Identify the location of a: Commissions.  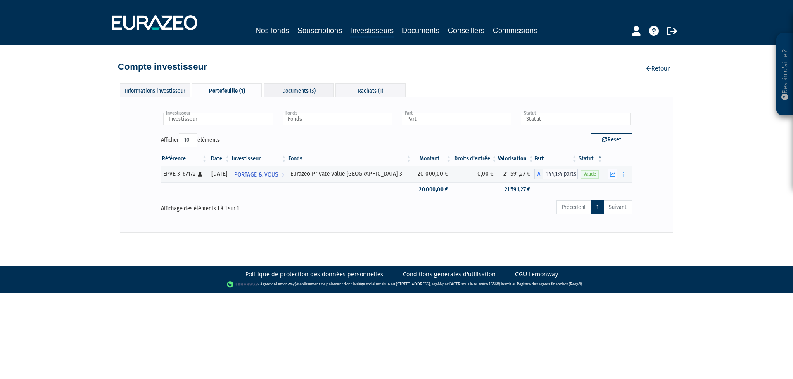
(515, 31).